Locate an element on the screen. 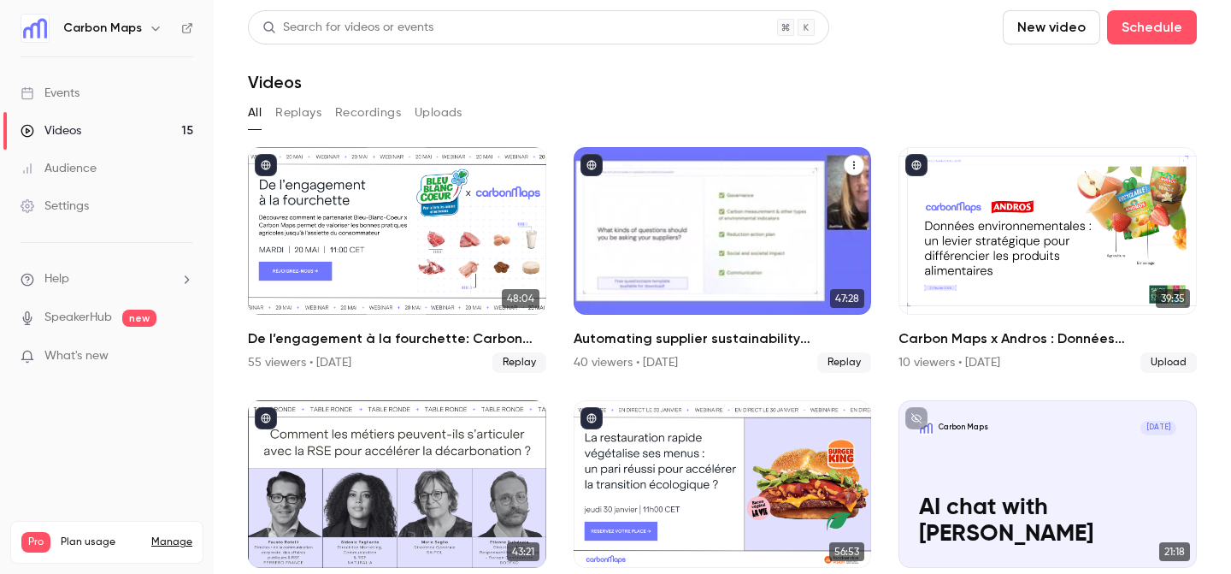 The height and width of the screenshot is (574, 1231). section: Videos is located at coordinates (722, 286).